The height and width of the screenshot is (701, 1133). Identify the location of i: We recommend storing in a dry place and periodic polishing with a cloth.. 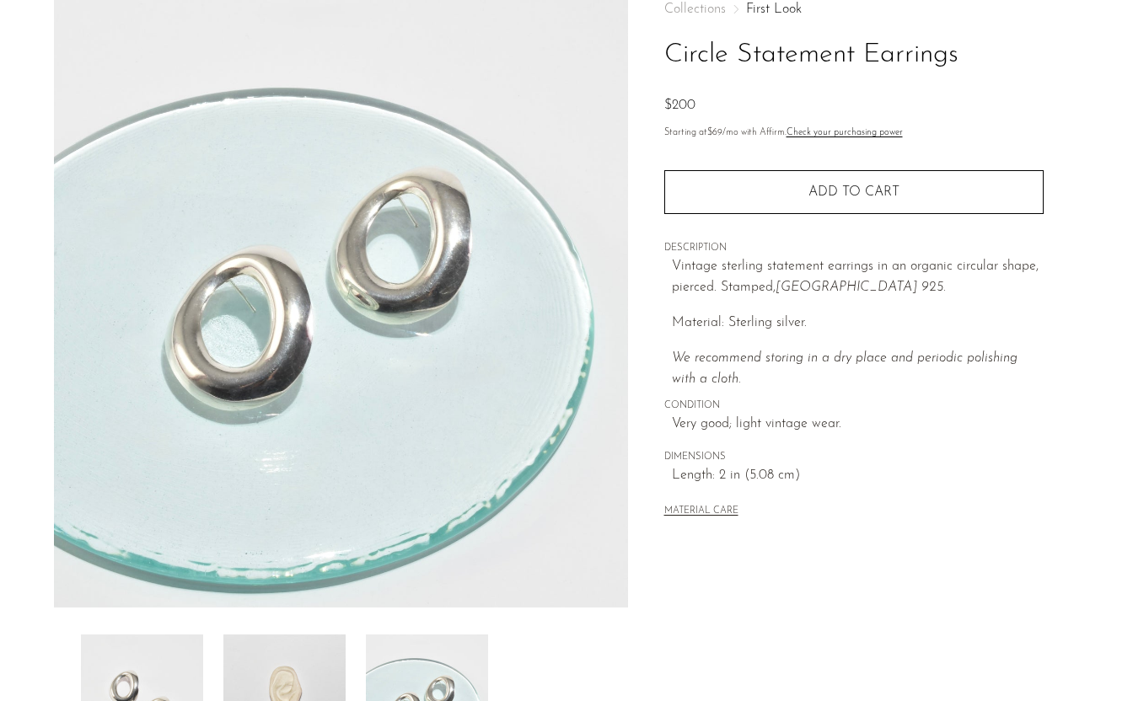
(845, 369).